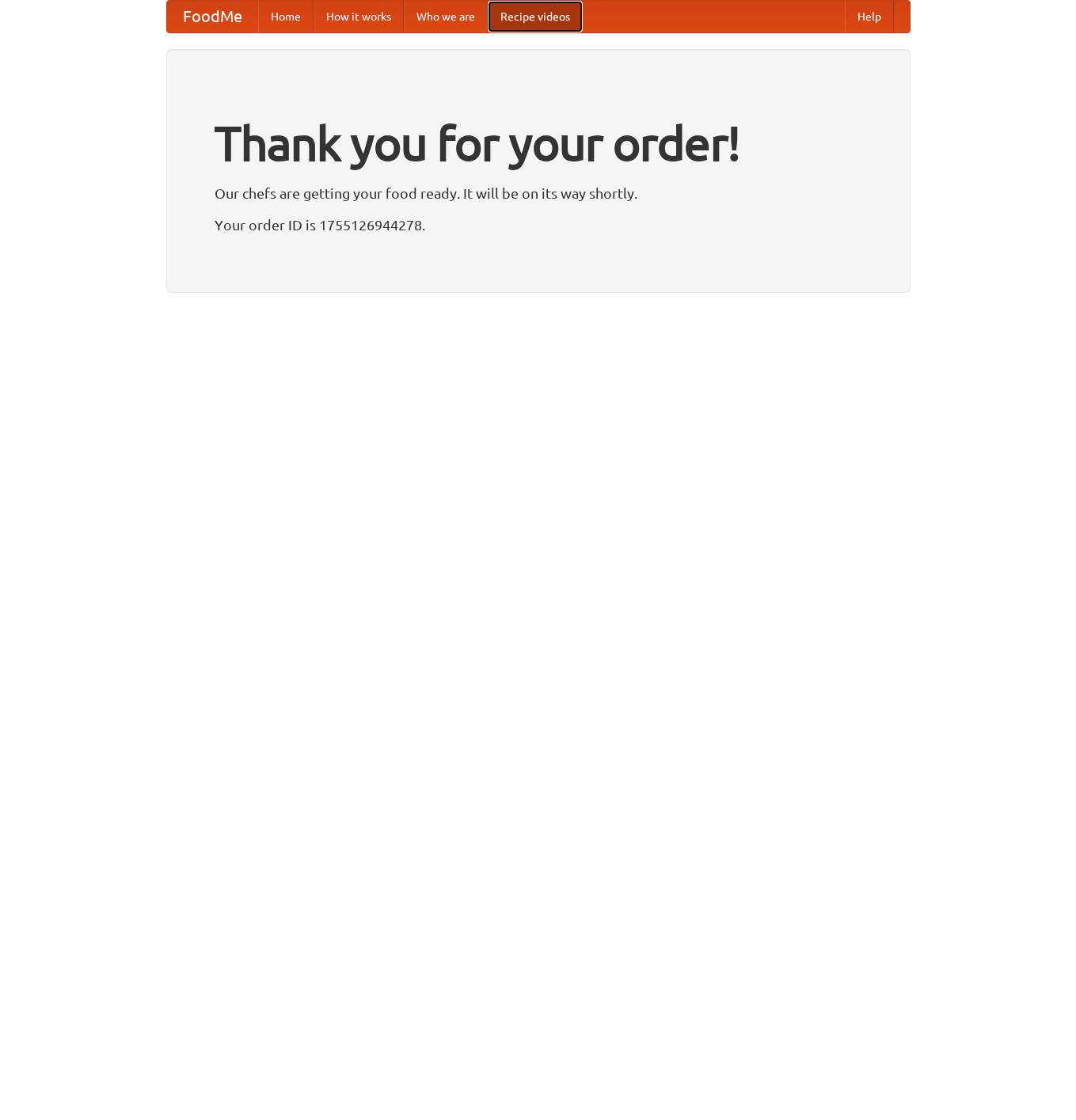 This screenshot has height=1120, width=1076. What do you see at coordinates (535, 17) in the screenshot?
I see `a: Recipe videos` at bounding box center [535, 17].